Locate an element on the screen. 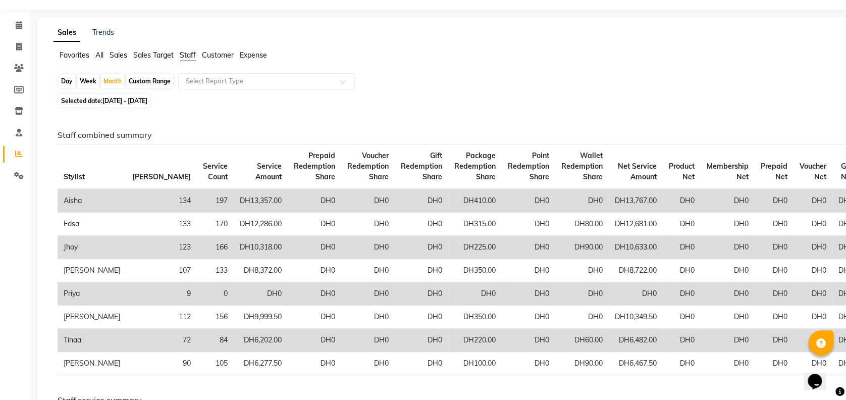 Image resolution: width=846 pixels, height=400 pixels. td: DH6,482.00 is located at coordinates (636, 340).